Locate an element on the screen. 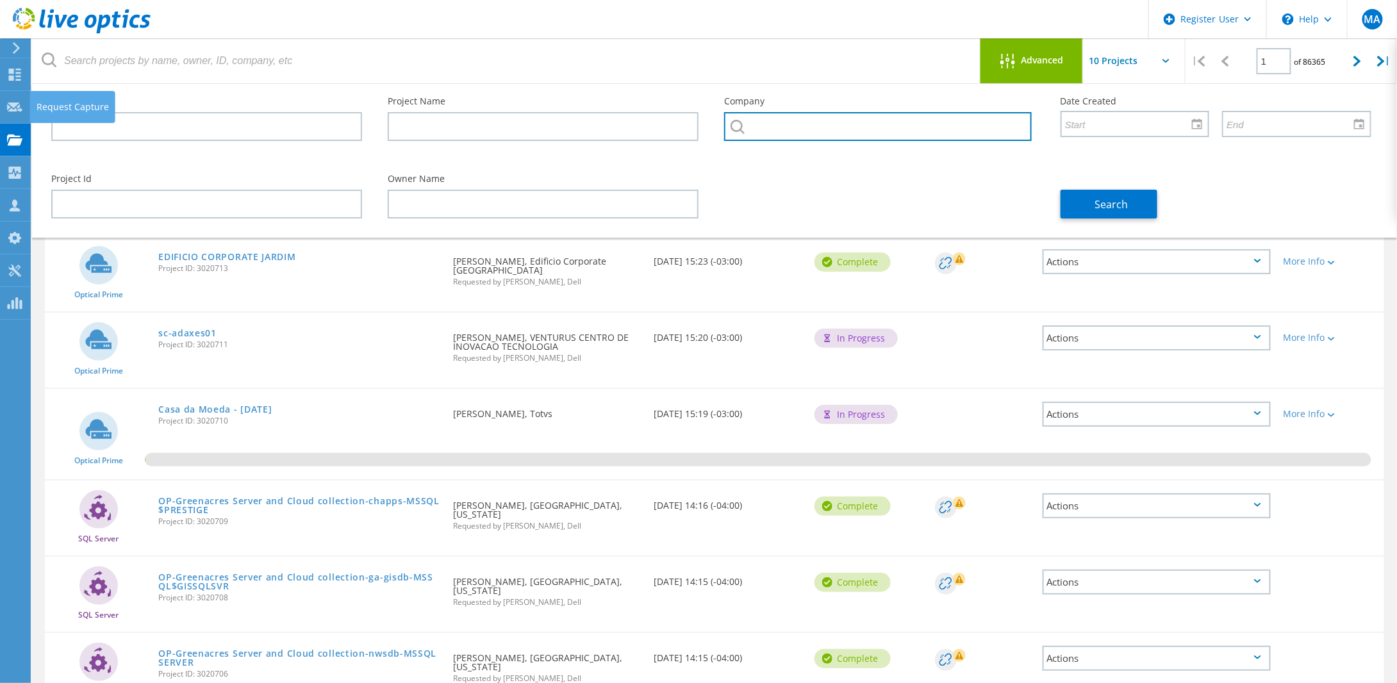 This screenshot has width=1397, height=683. a: OP-Greenacres Server and Cloud collection-ga-gisdb-MSSQL$GISSQLSVR is located at coordinates (299, 582).